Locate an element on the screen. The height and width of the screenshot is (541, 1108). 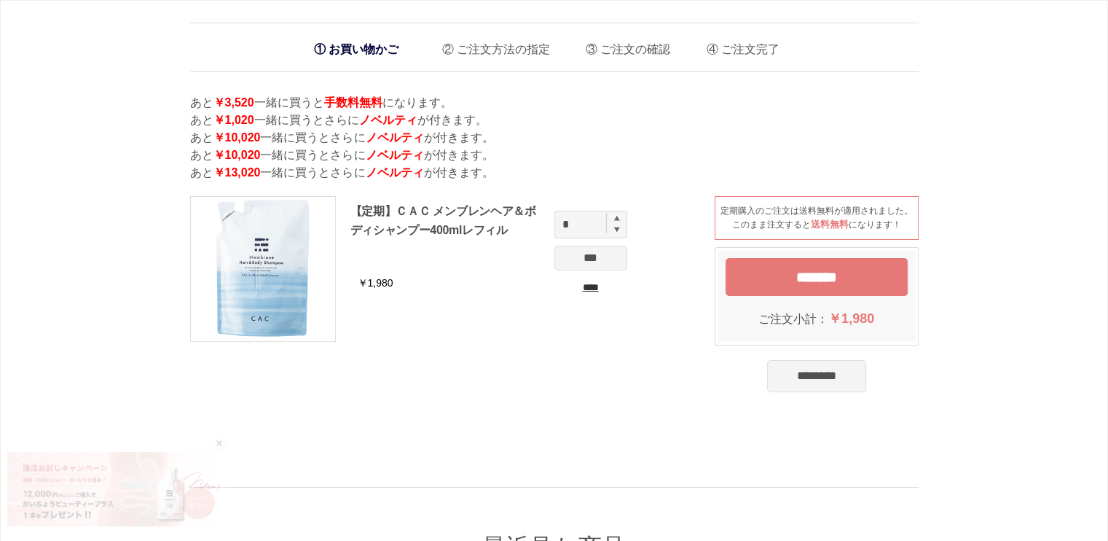
span: ￥1,020 is located at coordinates (234, 120).